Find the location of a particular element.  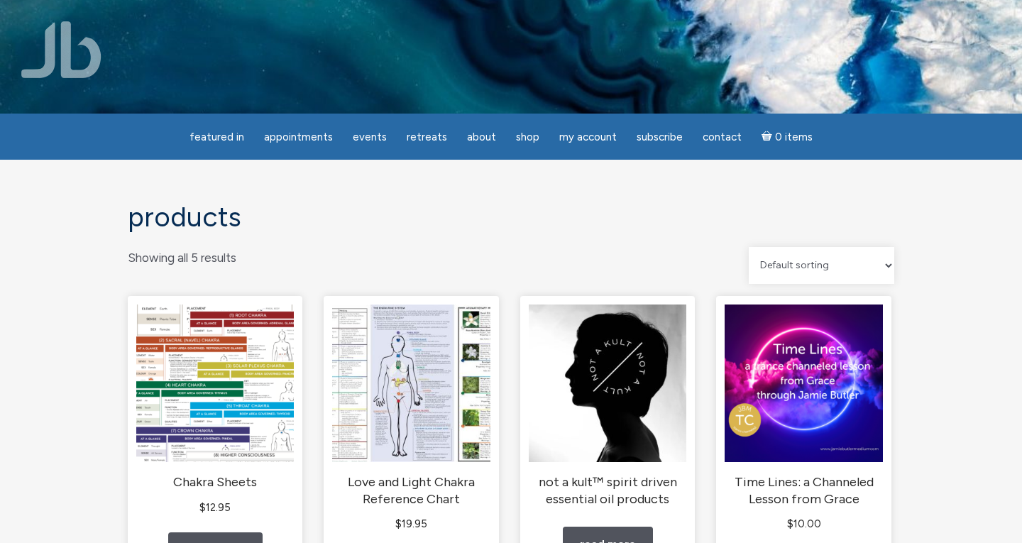

select: Shop order is located at coordinates (821, 266).